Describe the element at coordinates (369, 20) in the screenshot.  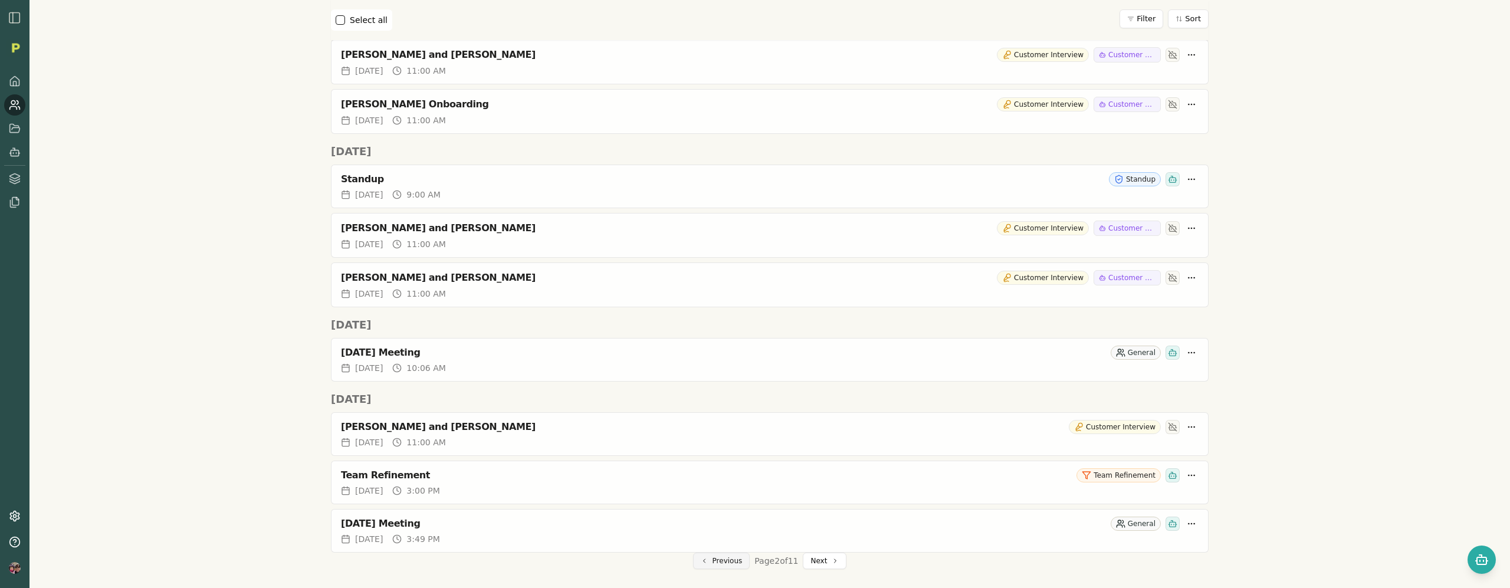
I see `label: Select all` at that location.